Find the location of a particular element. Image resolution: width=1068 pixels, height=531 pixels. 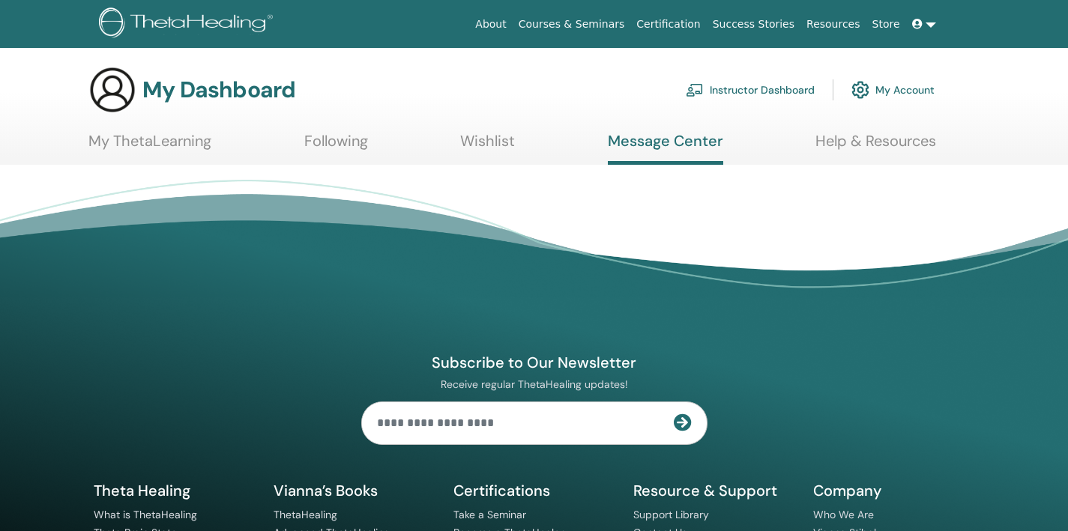

a: Resources is located at coordinates (833, 24).